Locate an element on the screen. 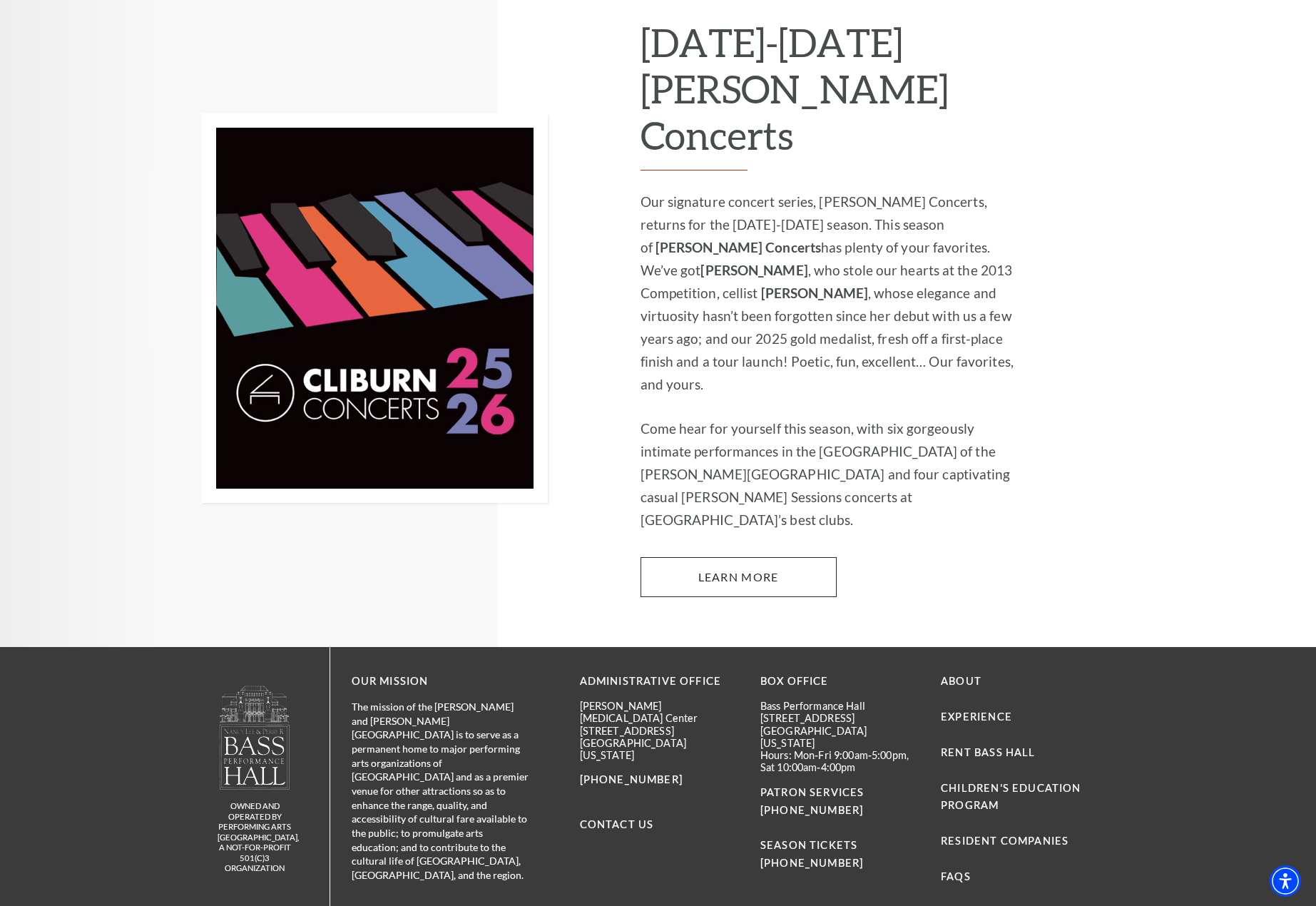  a: About is located at coordinates (961, 681).